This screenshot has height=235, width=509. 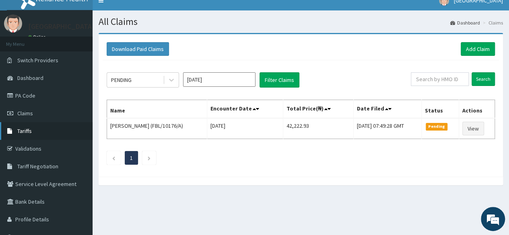 I want to click on input: Search, so click(x=483, y=79).